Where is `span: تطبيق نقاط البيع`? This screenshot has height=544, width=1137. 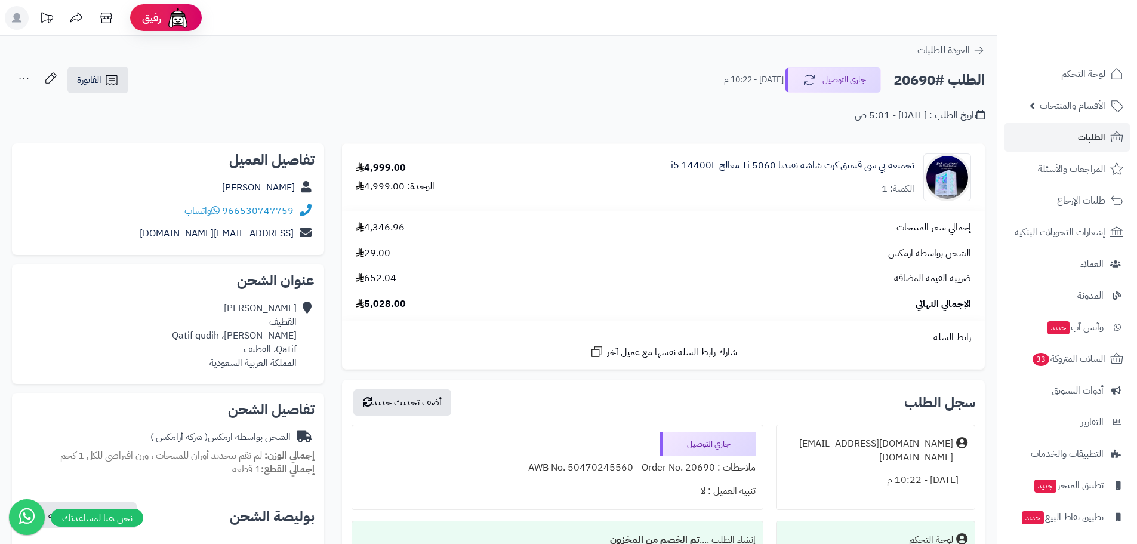 span: تطبيق نقاط البيع is located at coordinates (1062, 517).